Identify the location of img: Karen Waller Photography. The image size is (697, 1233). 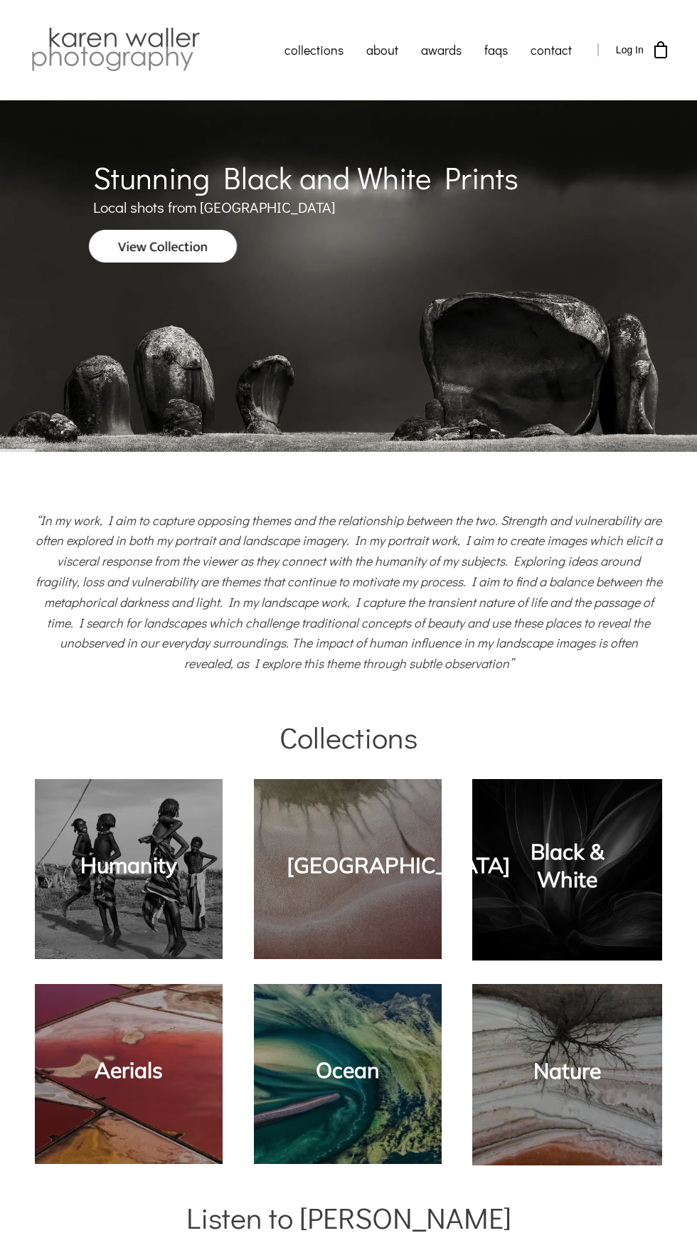
(115, 50).